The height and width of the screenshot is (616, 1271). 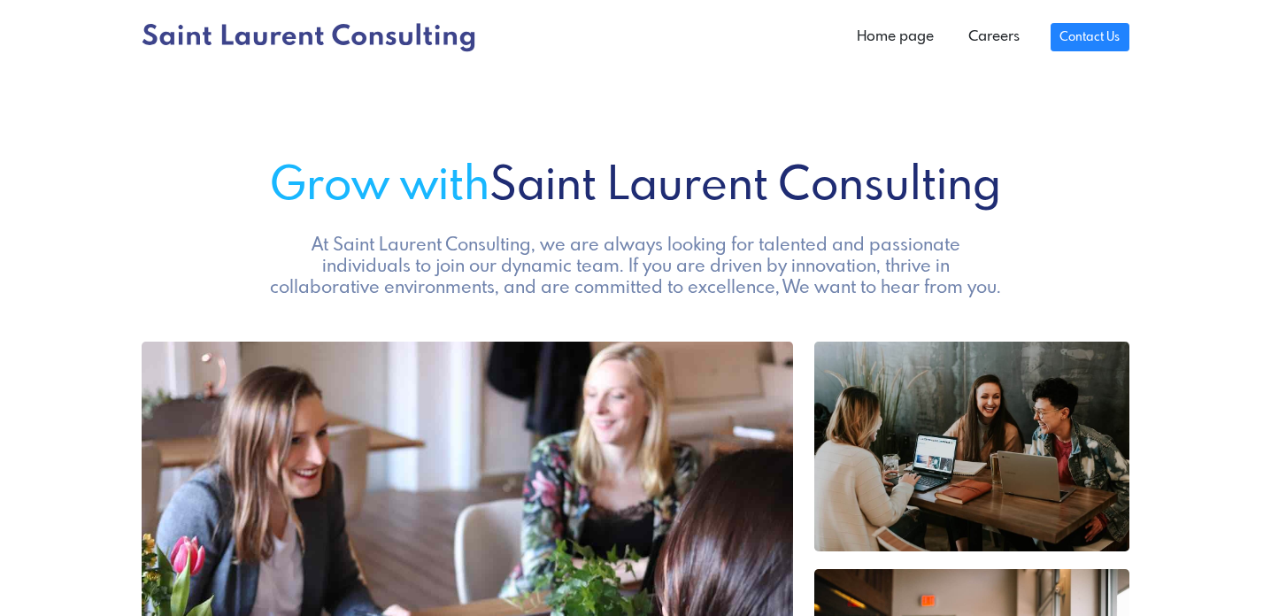 What do you see at coordinates (635, 187) in the screenshot?
I see `h1: Saint Laurent Consulting` at bounding box center [635, 187].